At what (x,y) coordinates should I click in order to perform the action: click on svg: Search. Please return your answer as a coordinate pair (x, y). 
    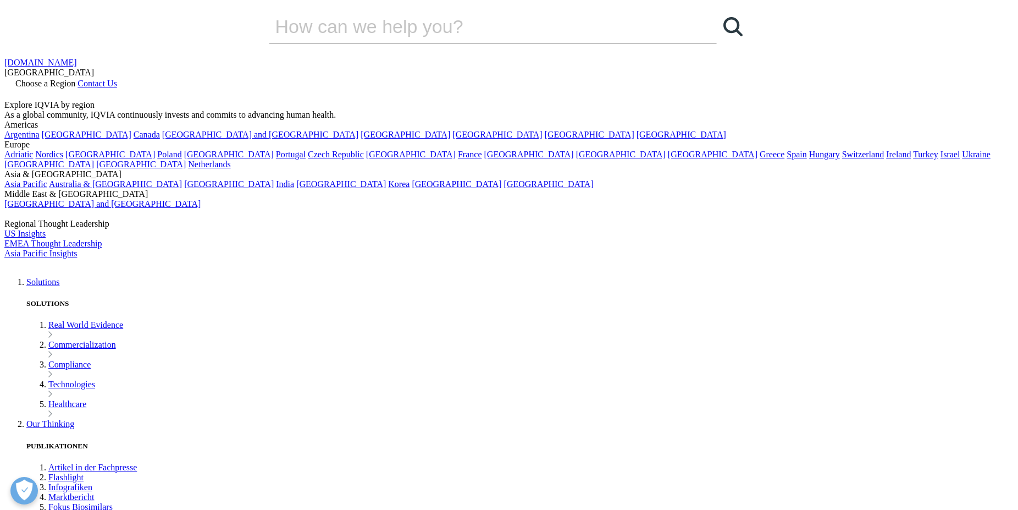
    Looking at the image, I should click on (733, 26).